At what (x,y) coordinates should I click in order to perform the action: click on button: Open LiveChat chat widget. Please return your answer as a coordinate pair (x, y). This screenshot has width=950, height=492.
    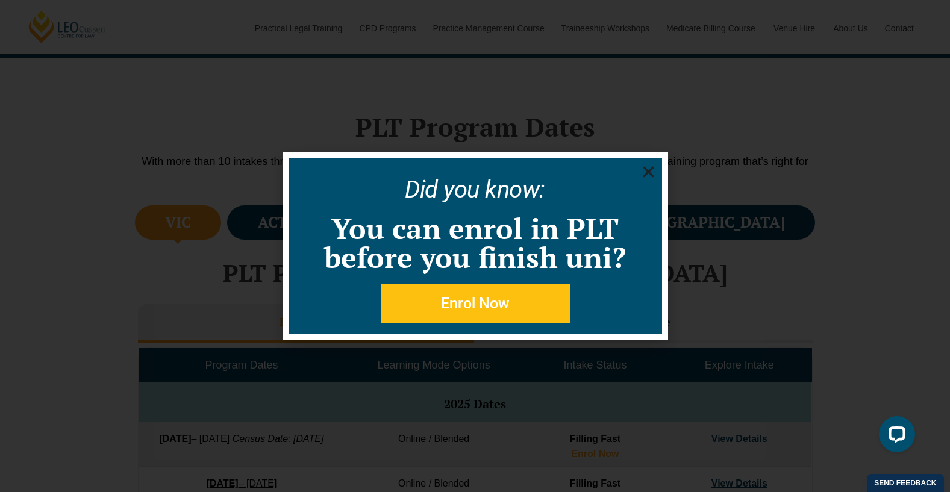
    Looking at the image, I should click on (28, 23).